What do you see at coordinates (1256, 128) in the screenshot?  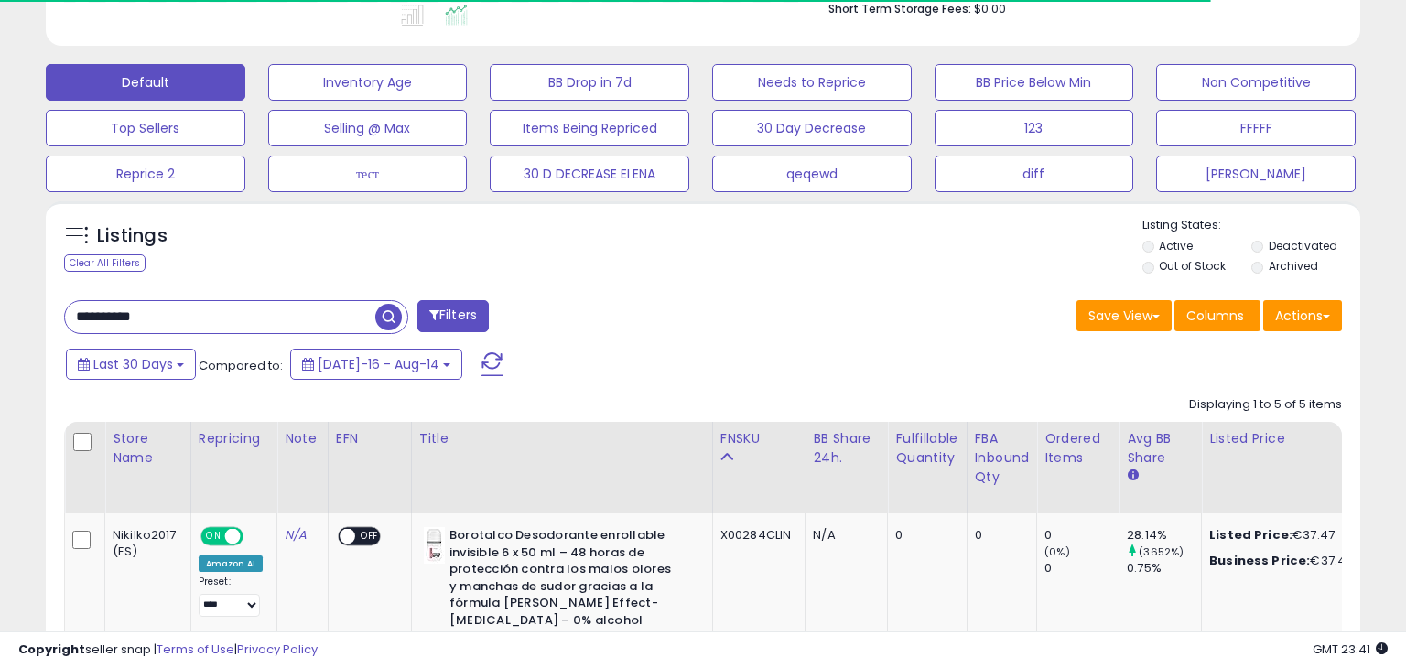 I see `button: FFFFF` at bounding box center [1256, 128].